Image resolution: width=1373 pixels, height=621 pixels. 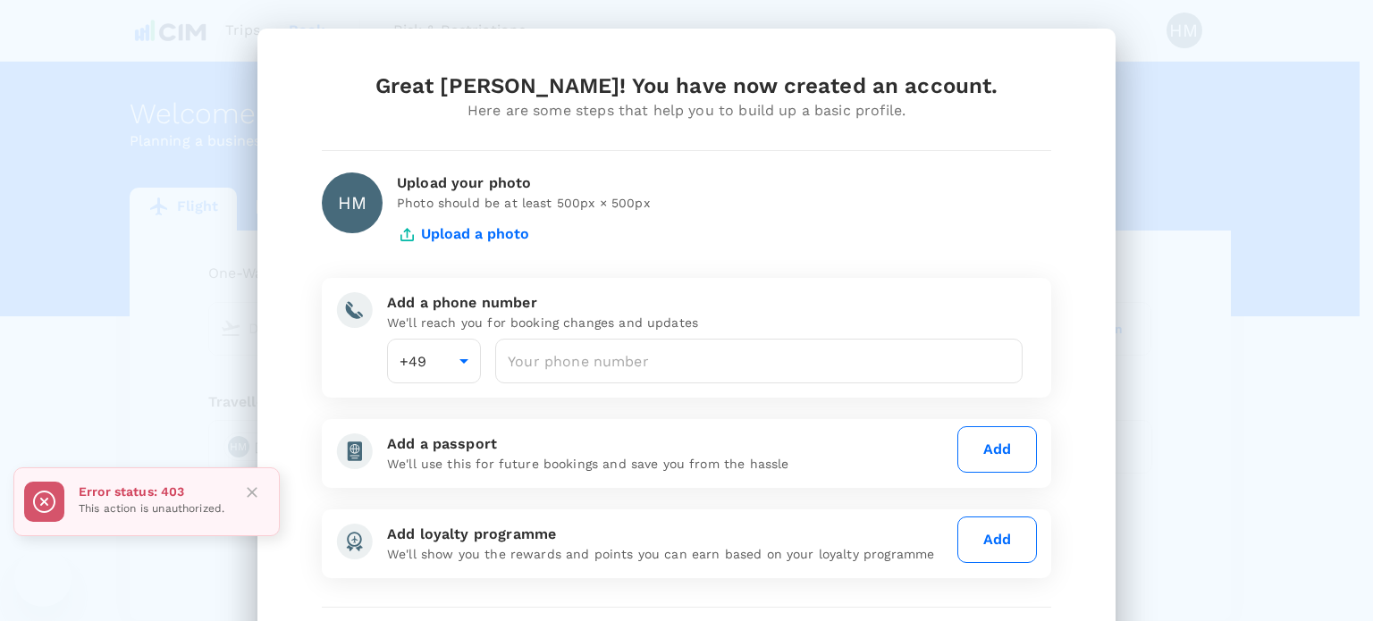 What do you see at coordinates (354, 542) in the screenshot?
I see `img: add-loyalty` at bounding box center [354, 542].